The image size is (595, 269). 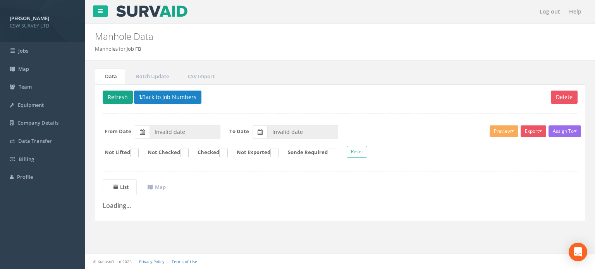 What do you see at coordinates (24, 69) in the screenshot?
I see `span: Map` at bounding box center [24, 69].